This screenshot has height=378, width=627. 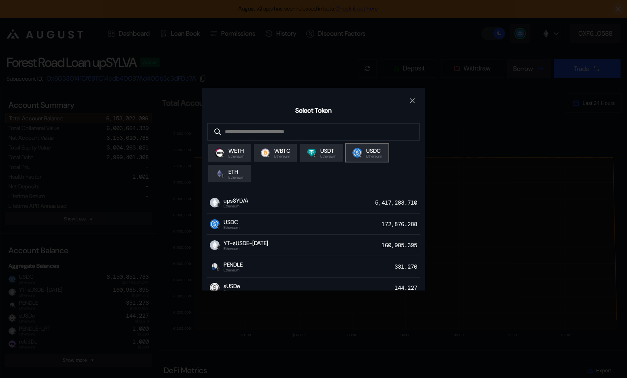 I want to click on button: close modal, so click(x=412, y=101).